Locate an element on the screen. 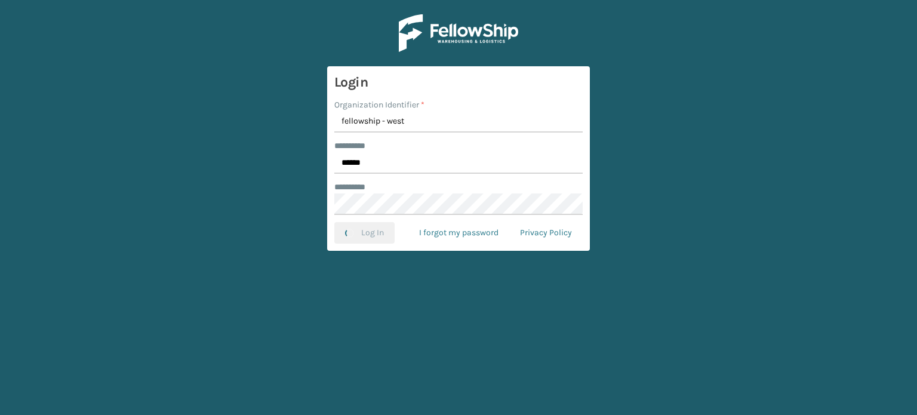 This screenshot has width=917, height=415. a: I forgot my password is located at coordinates (458, 233).